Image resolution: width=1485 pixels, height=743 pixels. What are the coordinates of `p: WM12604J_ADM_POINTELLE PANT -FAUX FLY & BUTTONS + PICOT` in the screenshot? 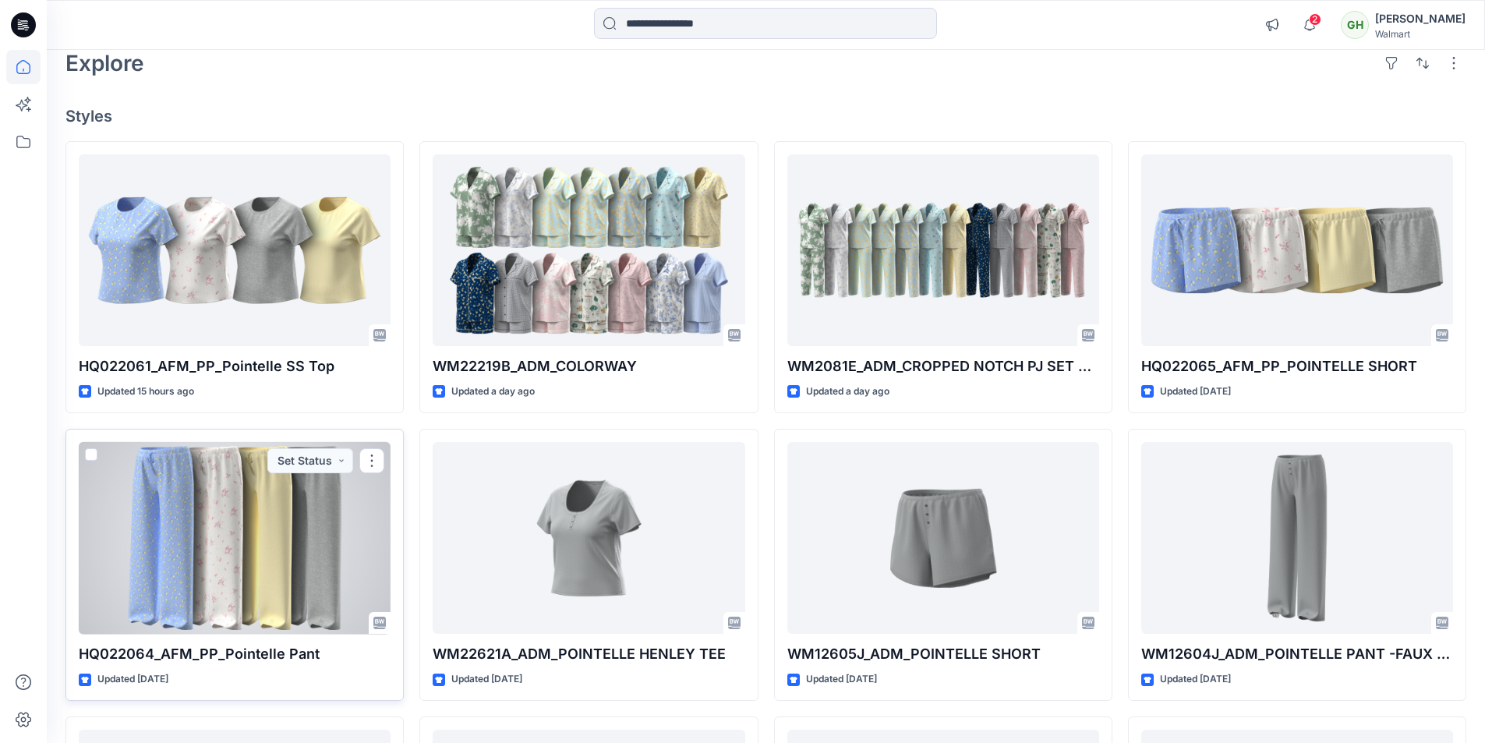 It's located at (1297, 654).